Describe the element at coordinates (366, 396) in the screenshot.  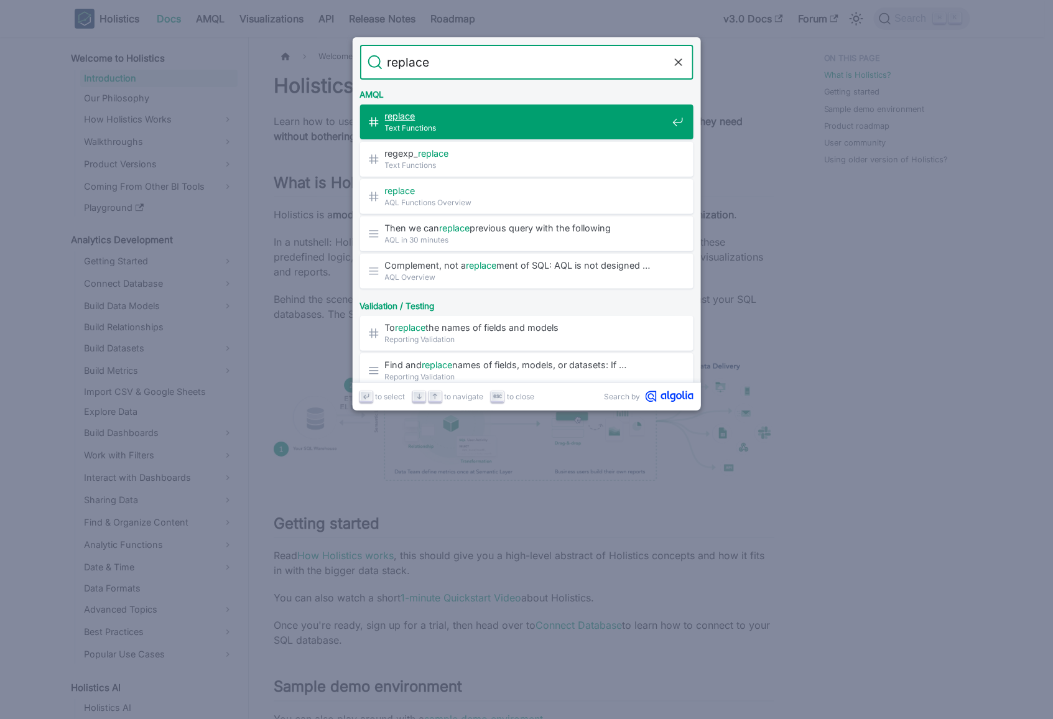
I see `svg: Enter key` at that location.